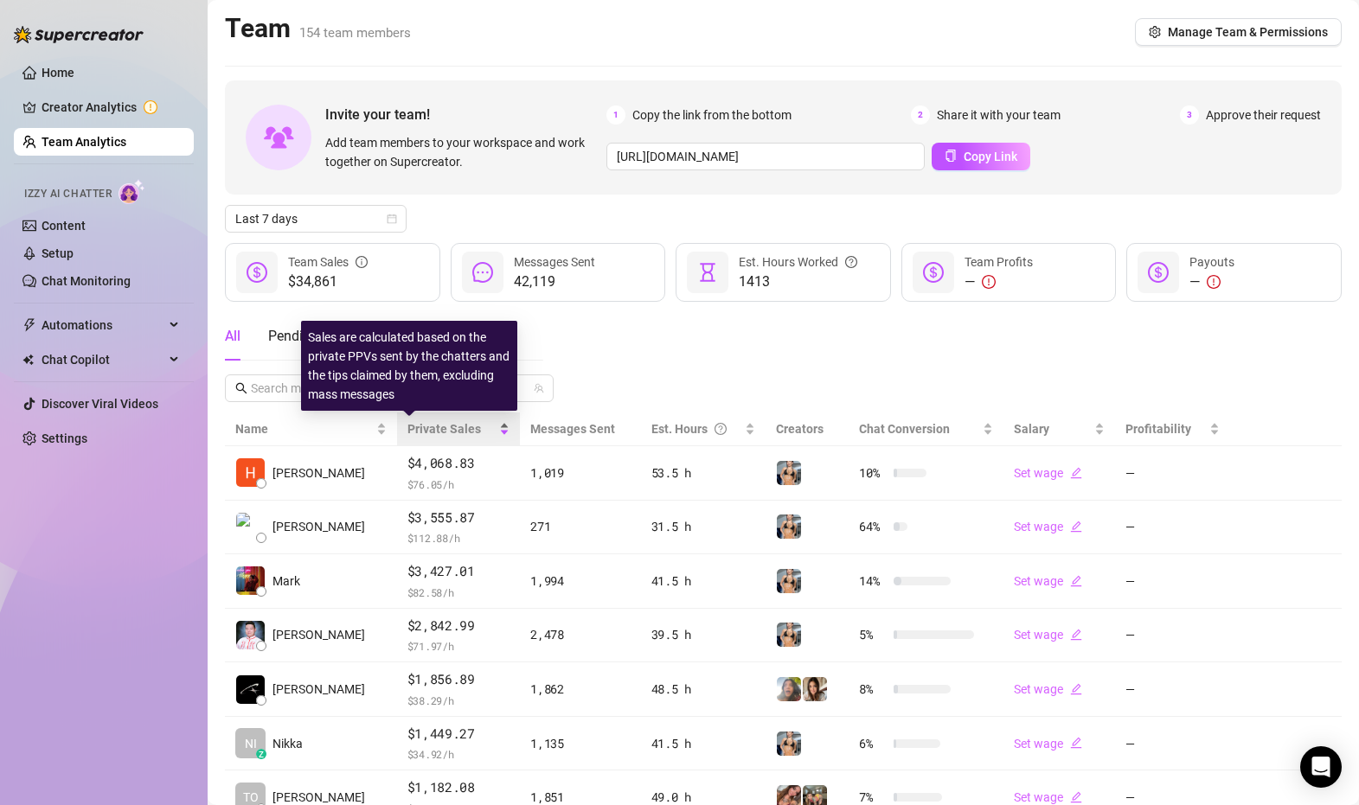 This screenshot has height=805, width=1359. What do you see at coordinates (873, 689) in the screenshot?
I see `span: 8 %` at bounding box center [873, 689].